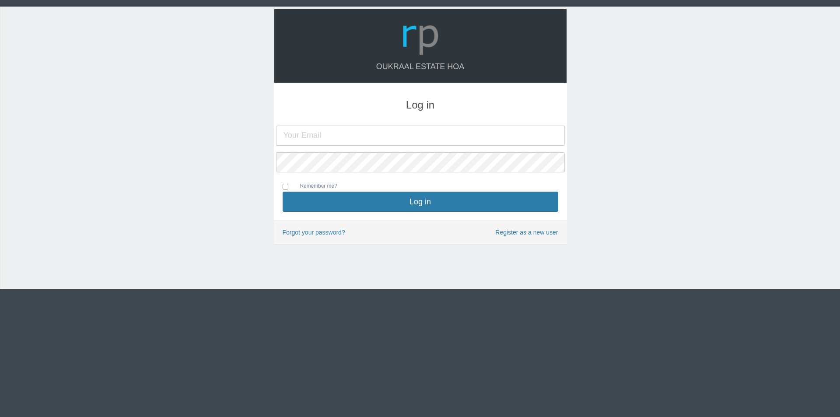 This screenshot has width=840, height=417. Describe the element at coordinates (421, 202) in the screenshot. I see `button: Log in` at that location.